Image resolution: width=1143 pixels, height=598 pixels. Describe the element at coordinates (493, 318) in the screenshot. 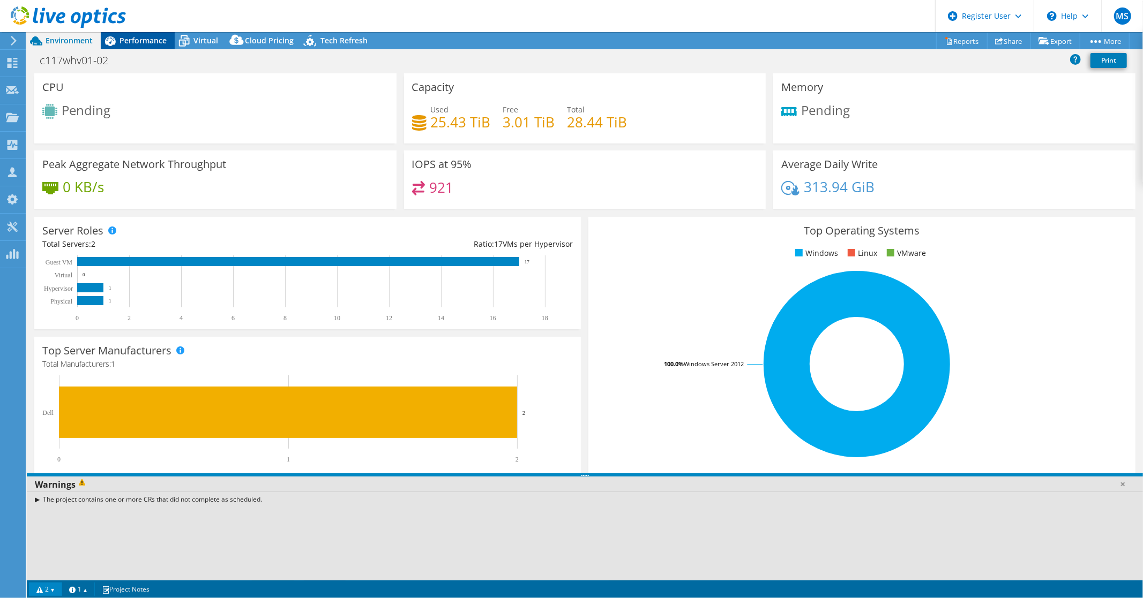

I see `text: 16` at that location.